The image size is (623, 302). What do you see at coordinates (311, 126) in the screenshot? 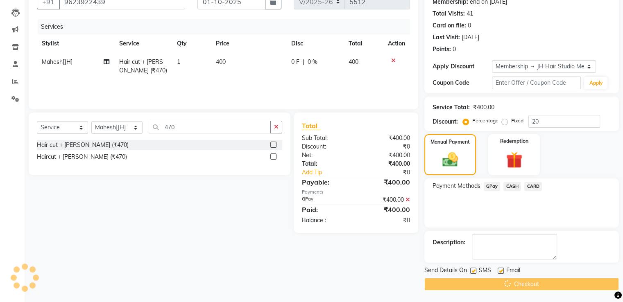
I see `span: Total` at bounding box center [311, 126].